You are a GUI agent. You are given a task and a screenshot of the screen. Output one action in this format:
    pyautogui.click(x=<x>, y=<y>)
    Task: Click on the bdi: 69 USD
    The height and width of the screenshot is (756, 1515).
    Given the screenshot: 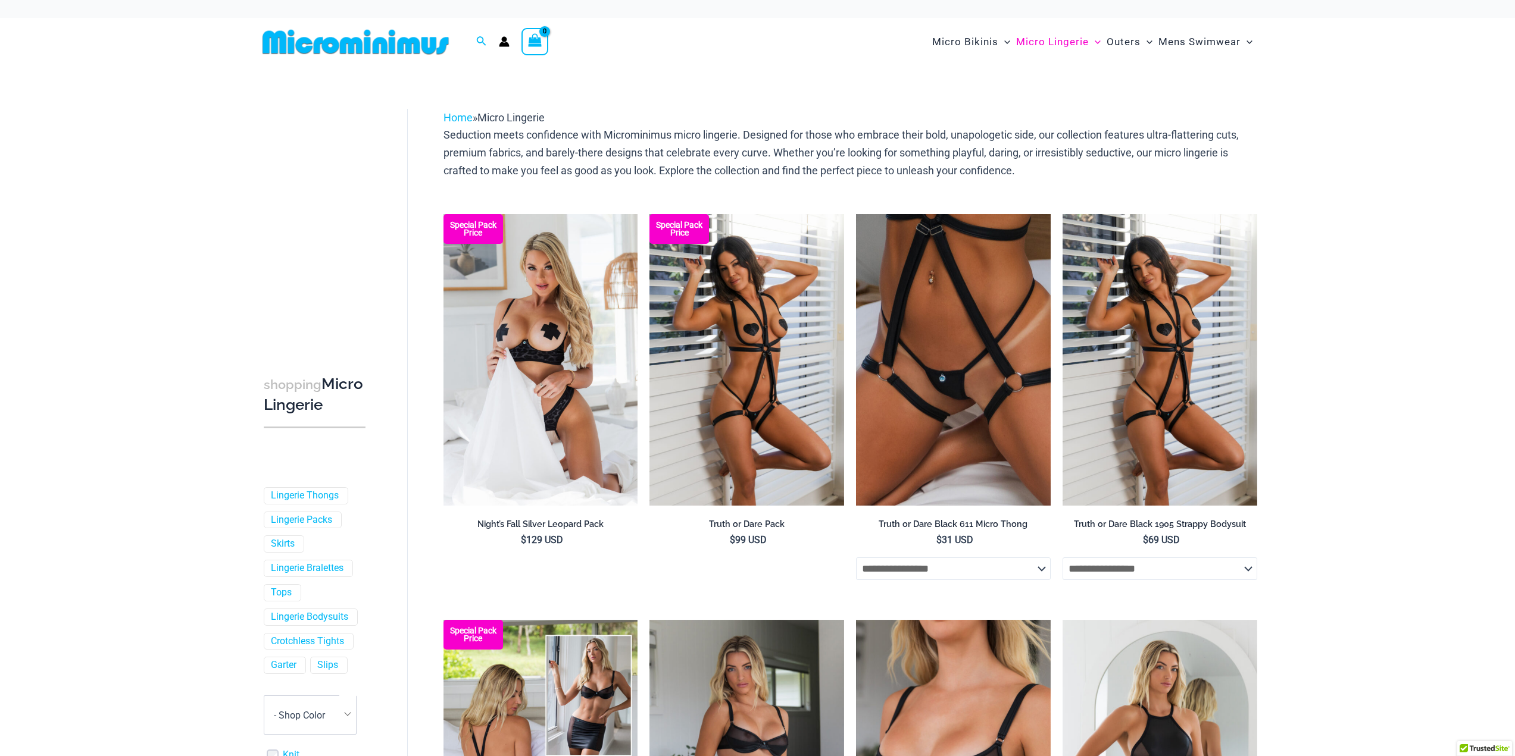 What is the action you would take?
    pyautogui.click(x=1161, y=540)
    